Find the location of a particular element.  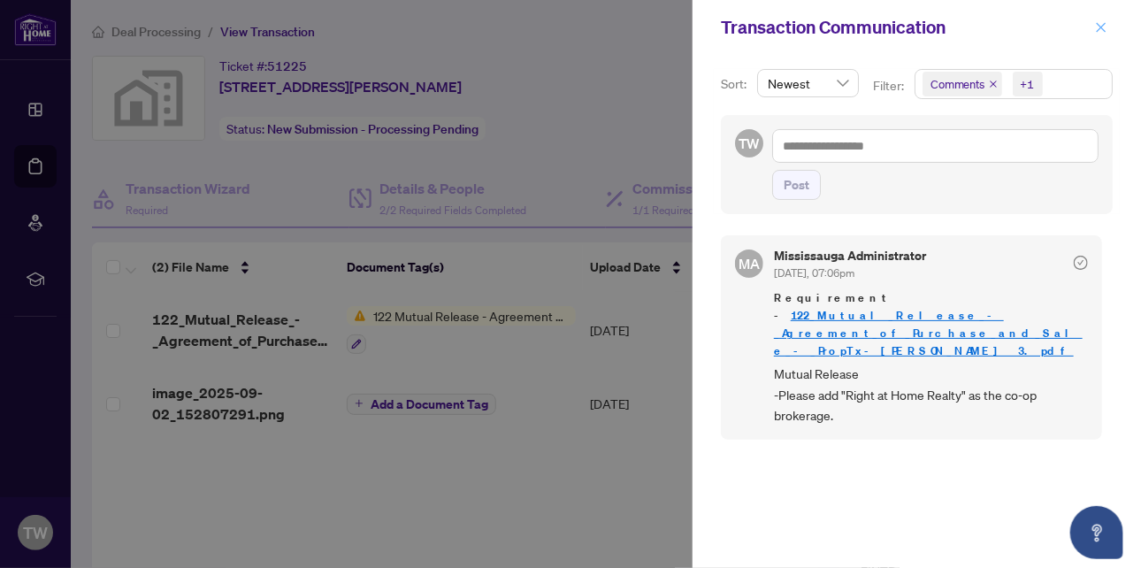

span: Mutual Release -Please add "Right at Home Realty" as the co-op brokerage. is located at coordinates (930, 394).